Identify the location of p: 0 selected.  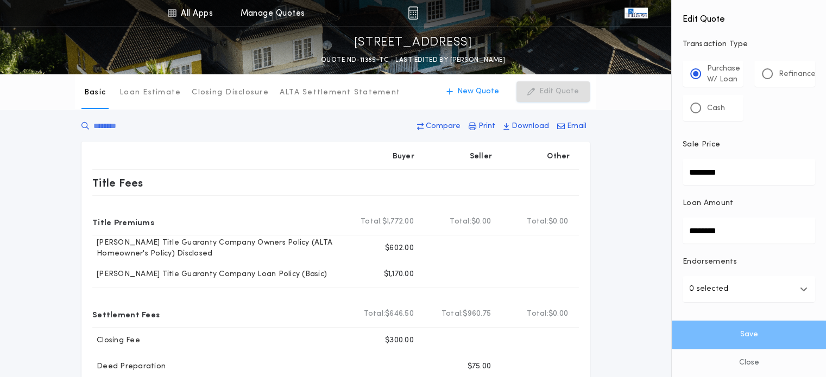
(709, 289).